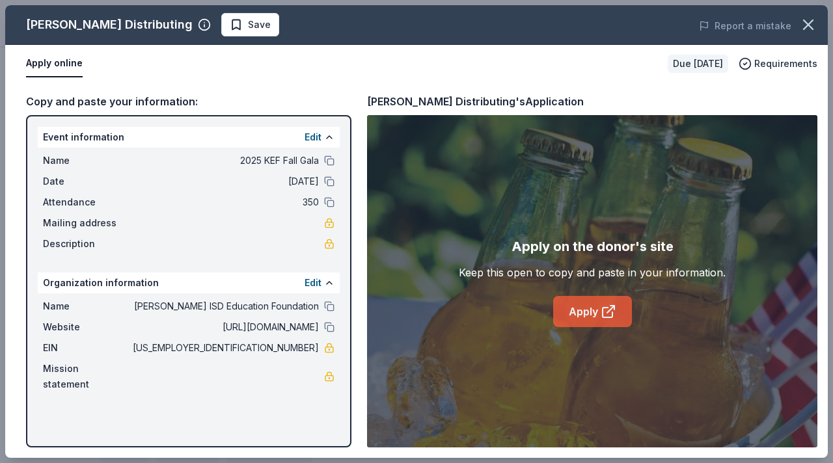  Describe the element at coordinates (87, 202) in the screenshot. I see `span: Attendance` at that location.